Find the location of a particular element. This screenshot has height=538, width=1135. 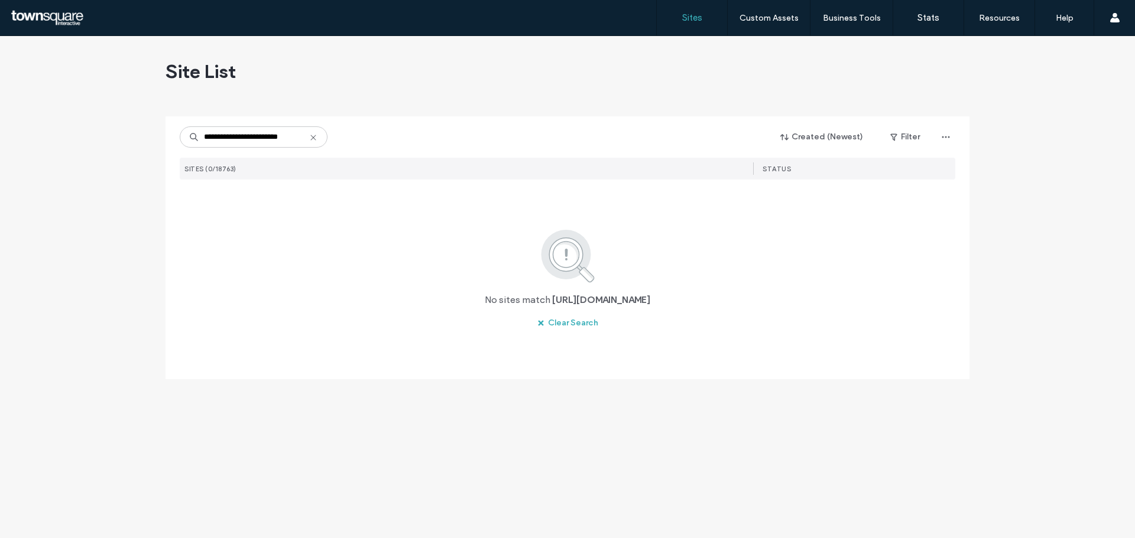

label: Help is located at coordinates (1064, 18).